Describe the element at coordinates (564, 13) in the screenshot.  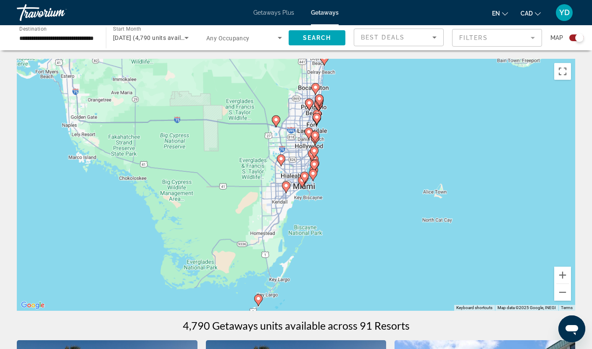
I see `button: User Menu` at that location.